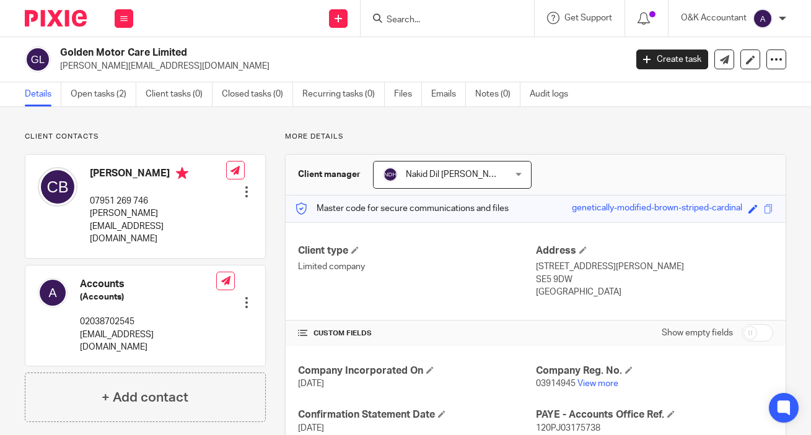  Describe the element at coordinates (654, 280) in the screenshot. I see `p: SE5 9DW` at that location.